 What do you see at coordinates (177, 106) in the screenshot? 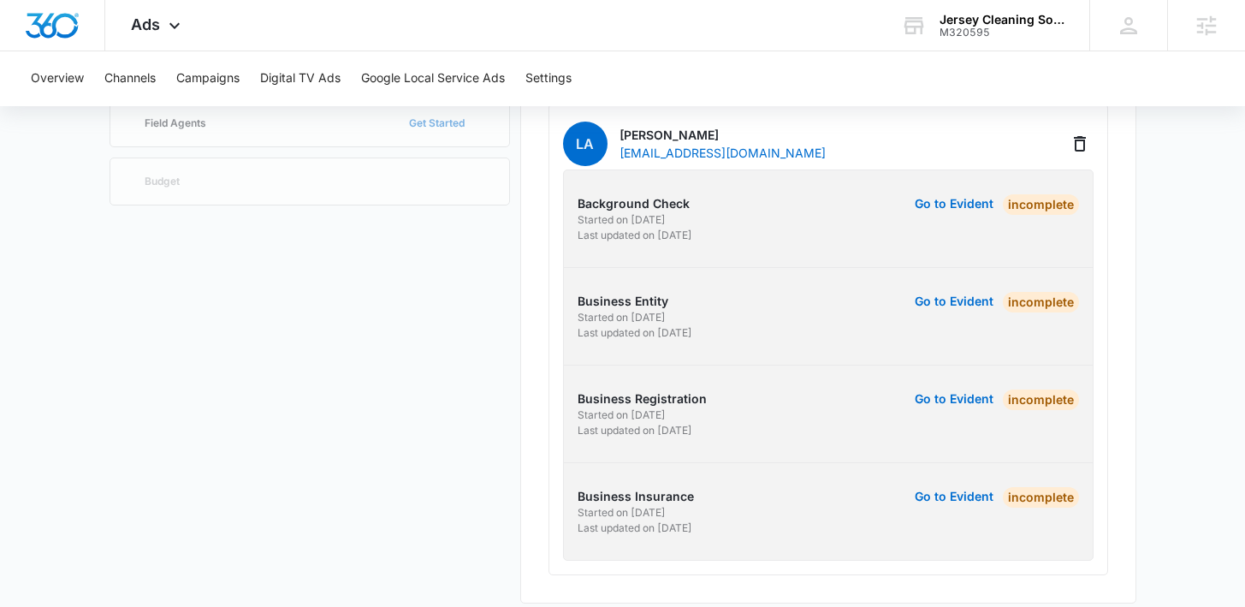
I see `img: tab_keywords_by_traffic_grey.svg` at bounding box center [177, 106].